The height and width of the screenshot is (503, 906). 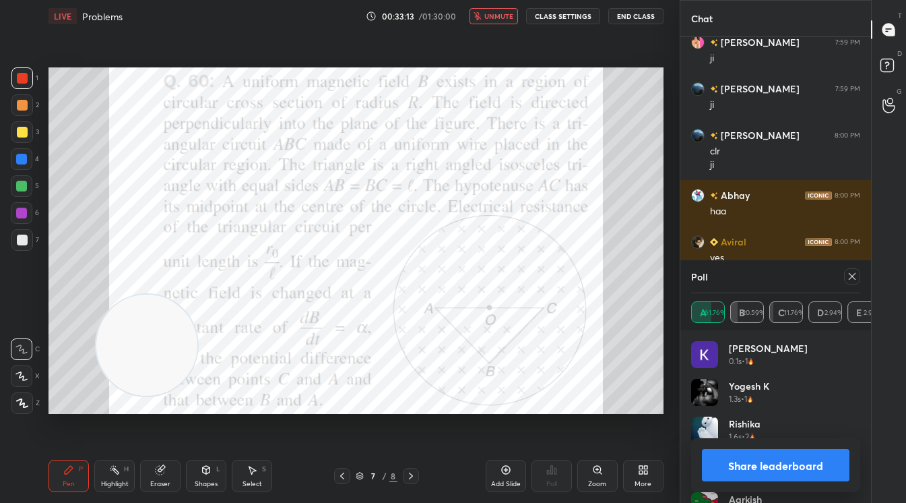 What do you see at coordinates (25, 349) in the screenshot?
I see `div: C` at bounding box center [25, 349].